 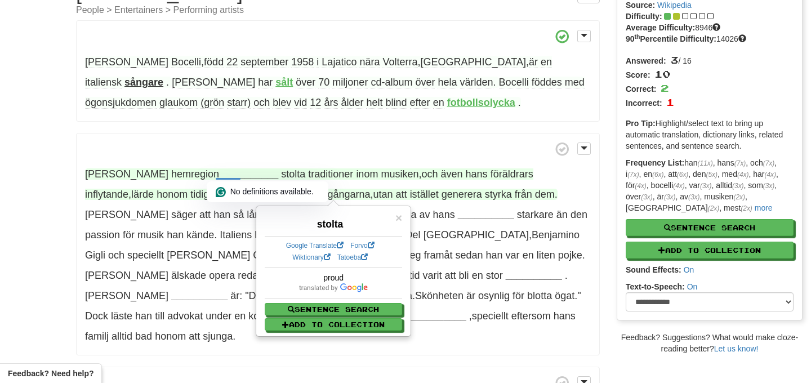 I want to click on span: 70, so click(x=324, y=82).